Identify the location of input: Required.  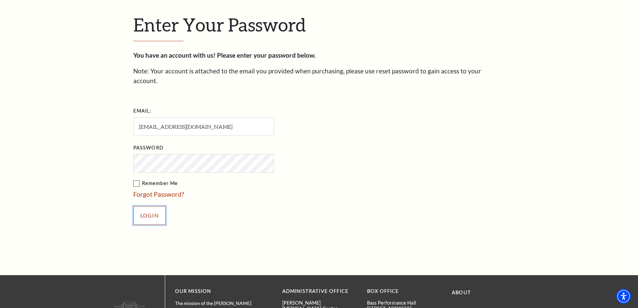
(204, 126).